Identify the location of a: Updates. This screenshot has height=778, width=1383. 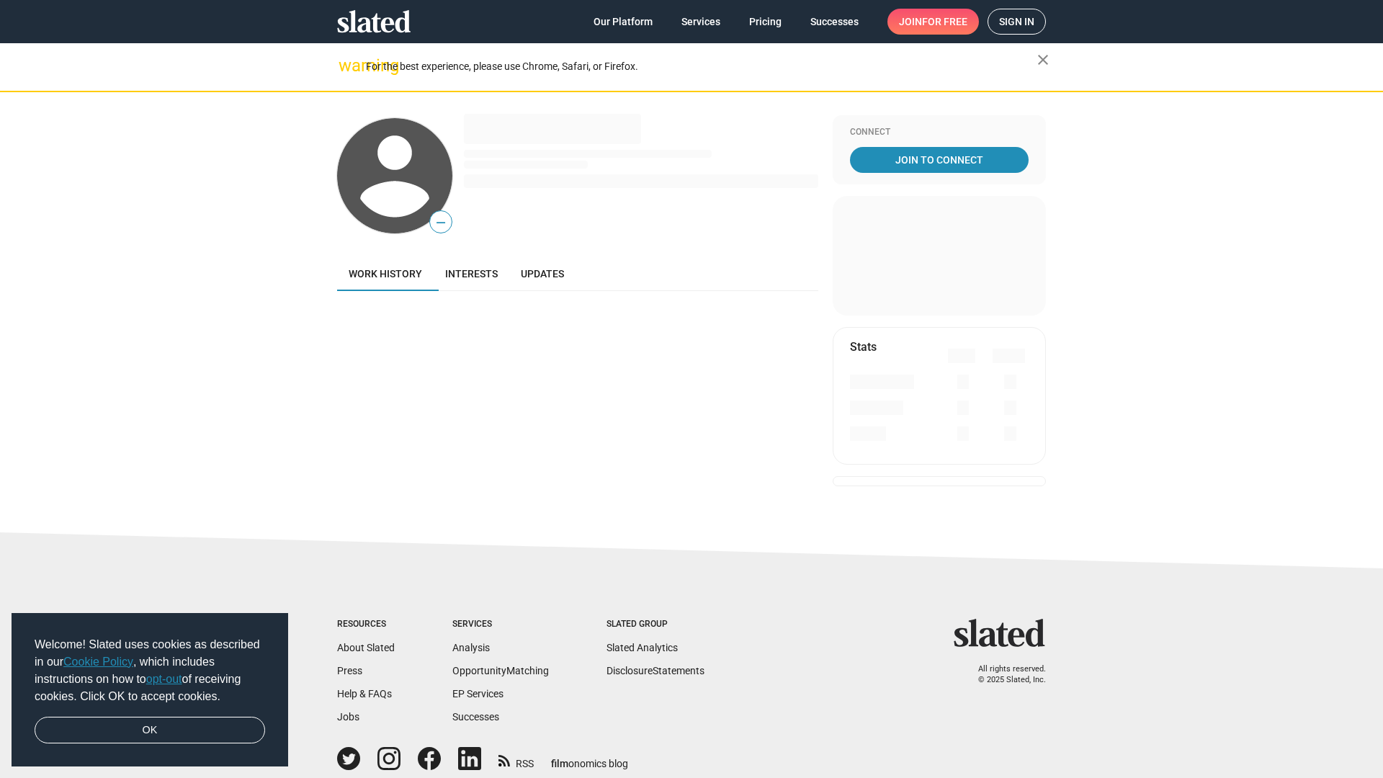
(542, 274).